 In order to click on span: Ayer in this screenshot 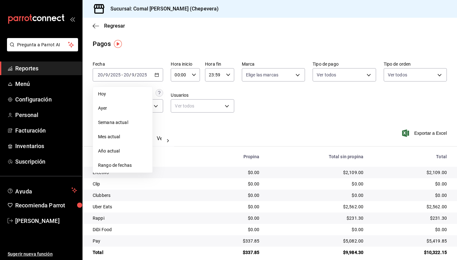, I will do `click(123, 108)`.